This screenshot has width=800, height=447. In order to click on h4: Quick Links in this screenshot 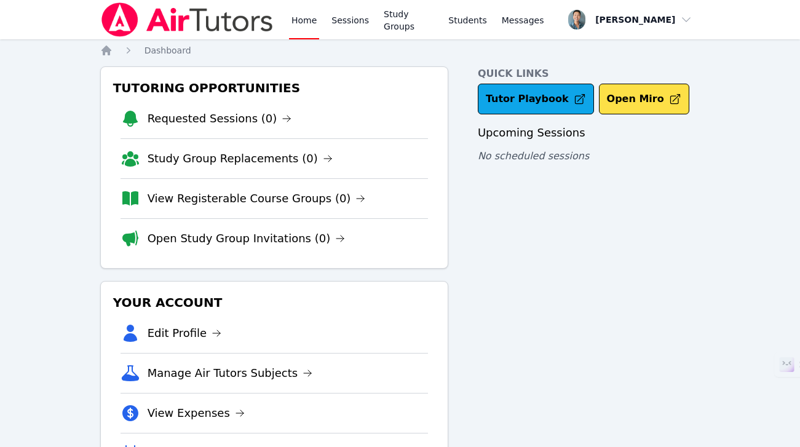, I will do `click(589, 74)`.